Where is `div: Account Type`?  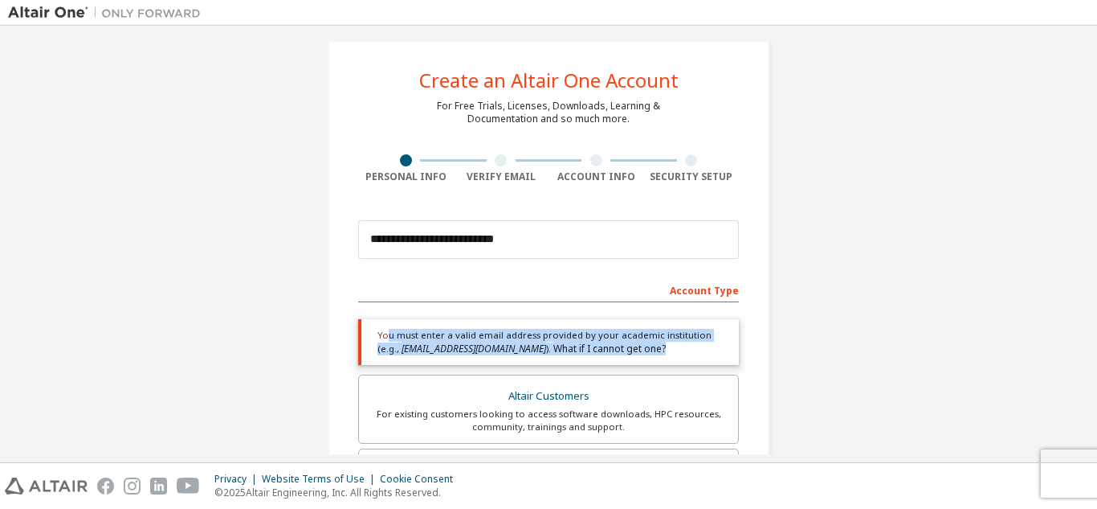 div: Account Type is located at coordinates (549, 289).